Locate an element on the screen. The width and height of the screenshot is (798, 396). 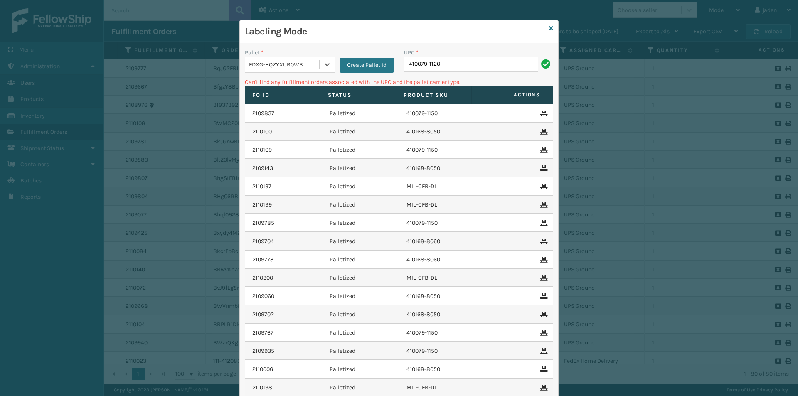
label: Product SKU is located at coordinates (433, 95).